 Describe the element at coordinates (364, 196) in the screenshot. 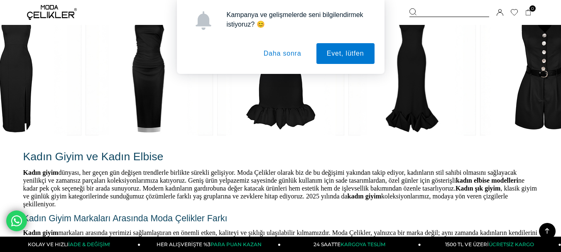

I see `b: kadın giyim` at that location.